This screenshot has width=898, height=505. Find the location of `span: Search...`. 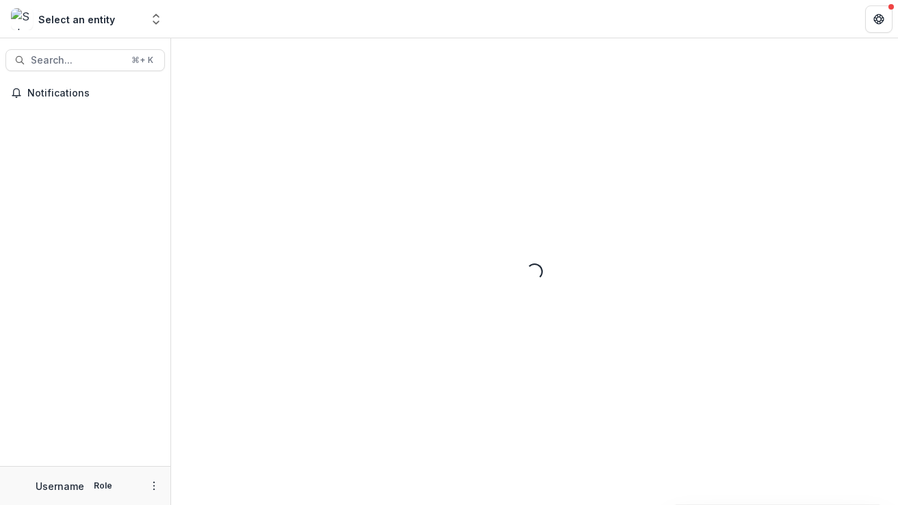

span: Search... is located at coordinates (77, 60).